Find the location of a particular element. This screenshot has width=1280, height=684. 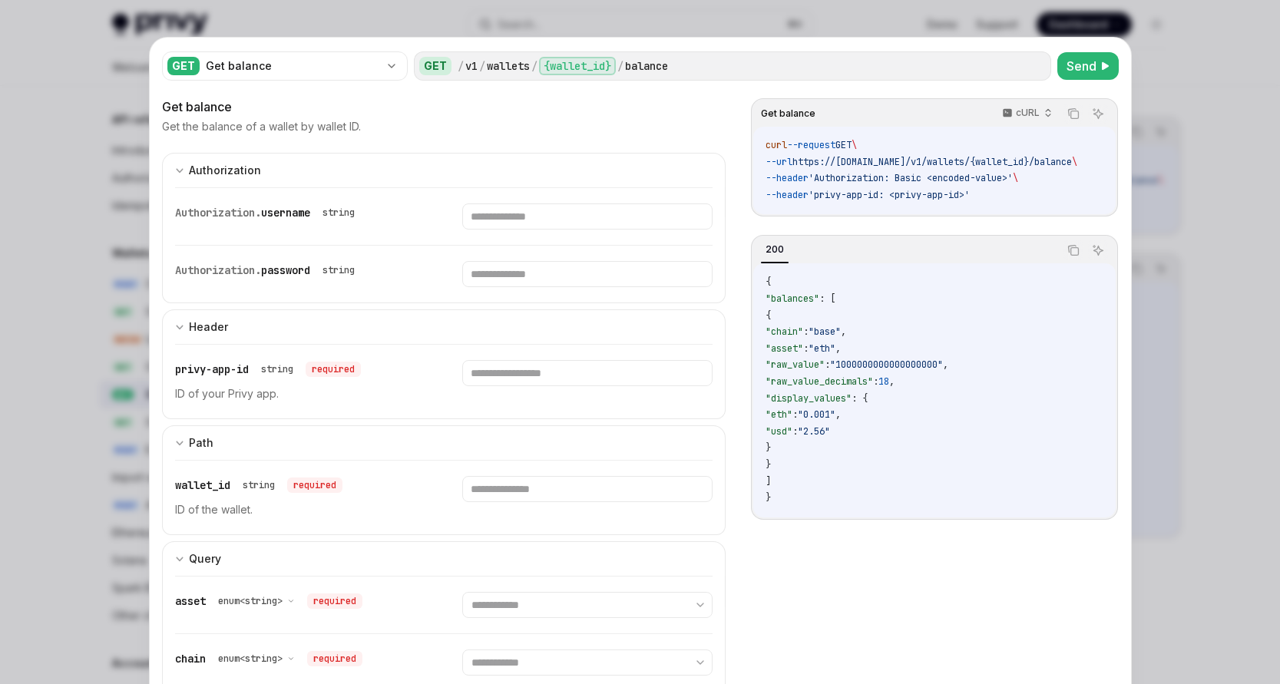

span: password is located at coordinates (286, 270).